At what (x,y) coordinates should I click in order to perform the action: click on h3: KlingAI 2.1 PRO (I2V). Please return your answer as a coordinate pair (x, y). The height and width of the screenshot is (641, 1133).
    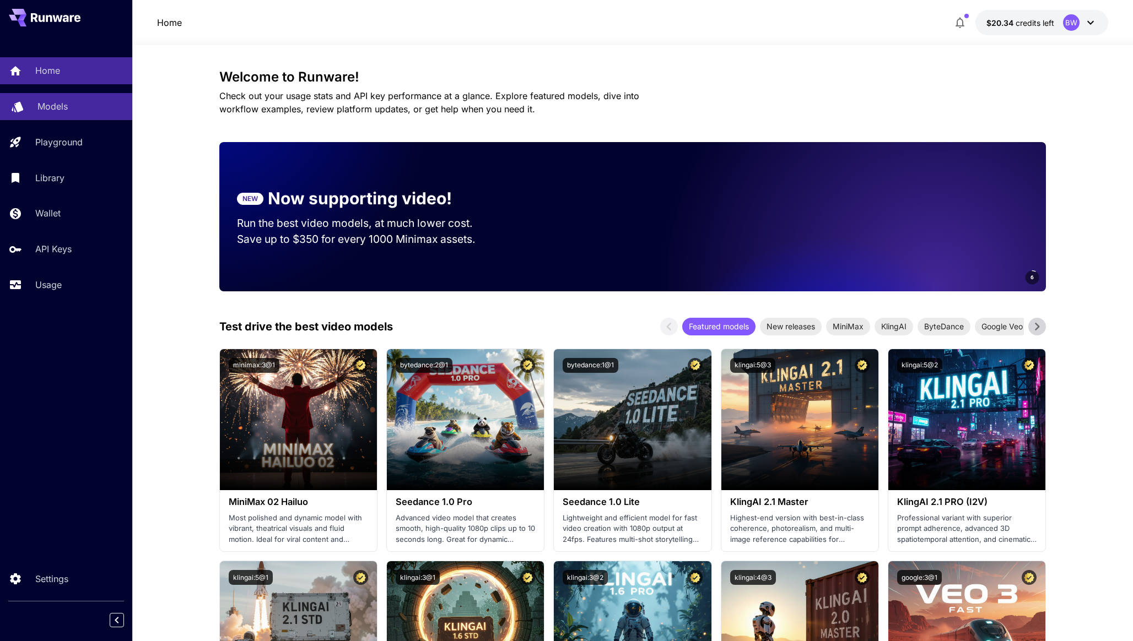
    Looking at the image, I should click on (966, 502).